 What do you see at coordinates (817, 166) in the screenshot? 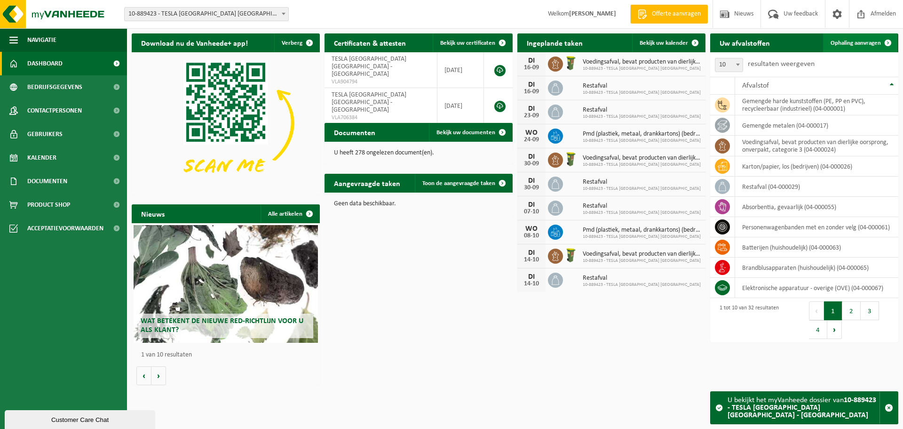
I see `td: karton/papier, los (bedrijven) (04-000026)` at bounding box center [817, 166].